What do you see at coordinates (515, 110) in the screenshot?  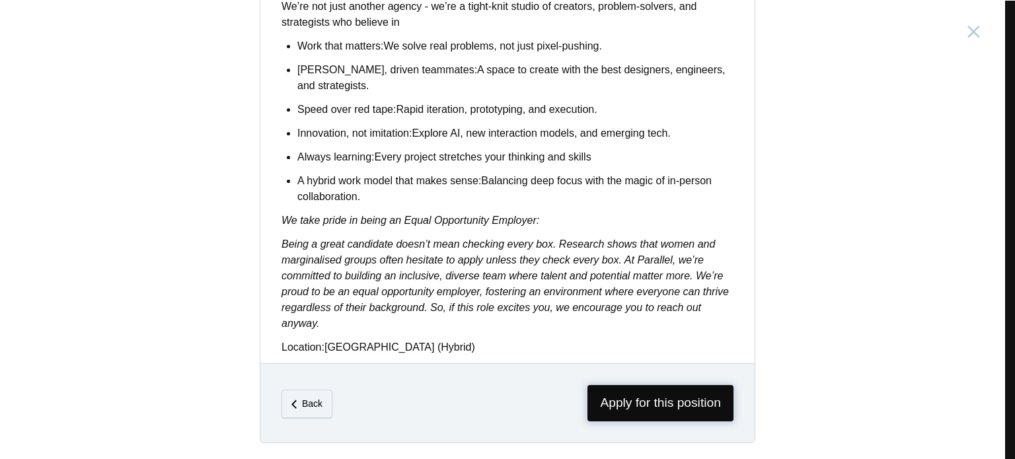 I see `p: Rapid iteration, prototyping, and execution.` at bounding box center [515, 110].